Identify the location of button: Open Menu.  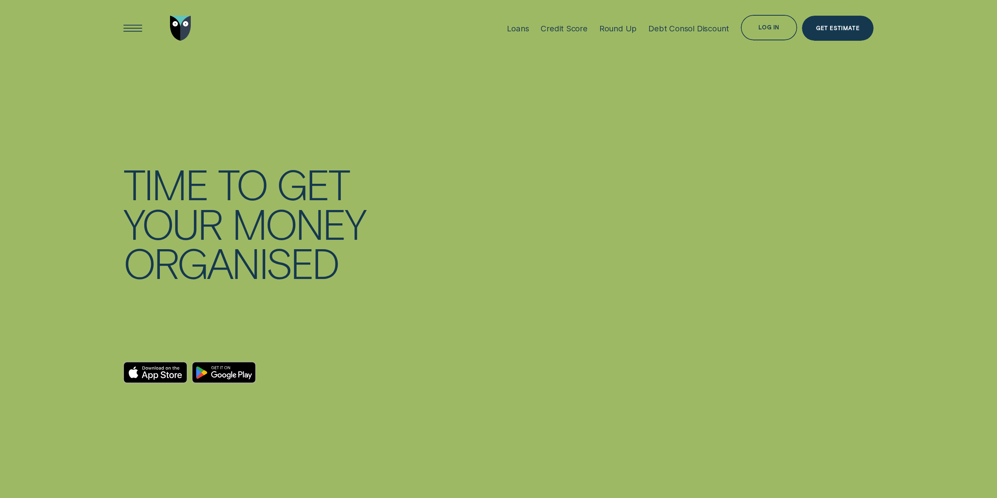
(133, 28).